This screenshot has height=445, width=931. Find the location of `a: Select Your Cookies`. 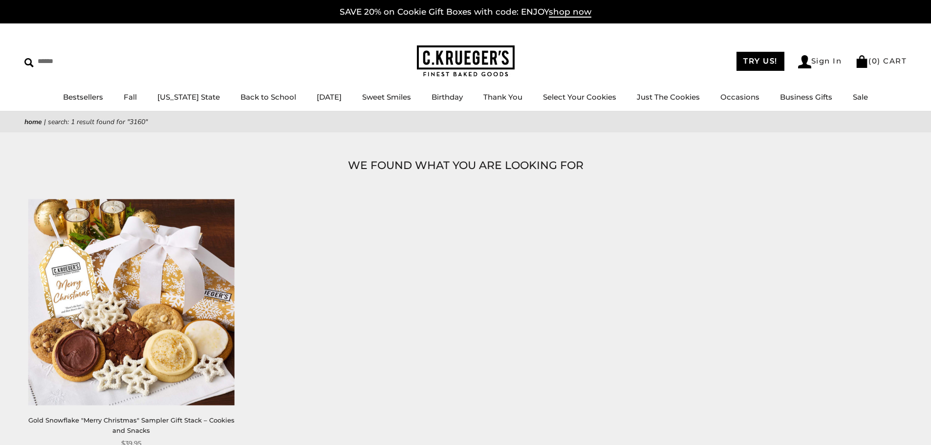

a: Select Your Cookies is located at coordinates (580, 97).